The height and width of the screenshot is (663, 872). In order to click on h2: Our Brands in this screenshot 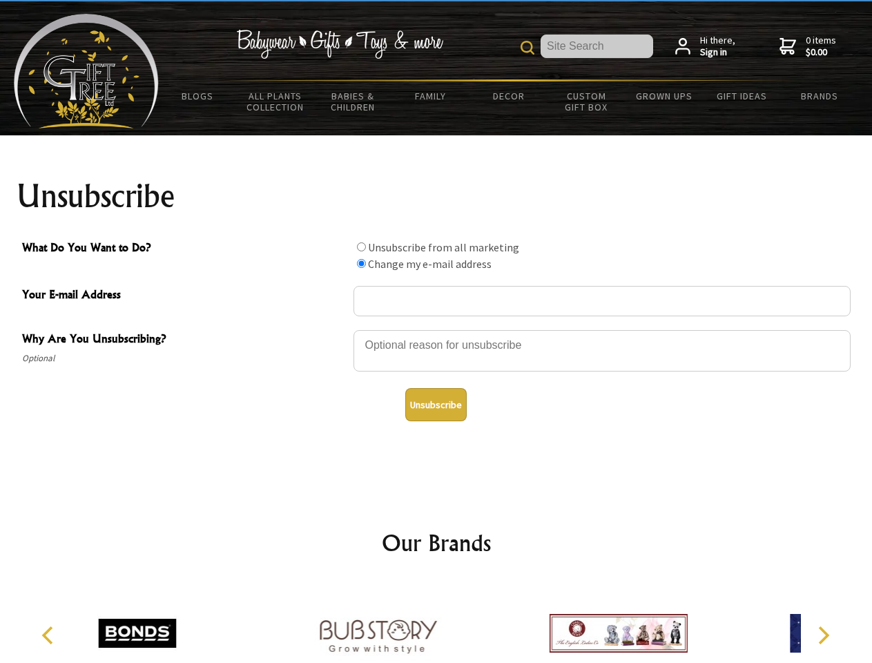, I will do `click(436, 543)`.